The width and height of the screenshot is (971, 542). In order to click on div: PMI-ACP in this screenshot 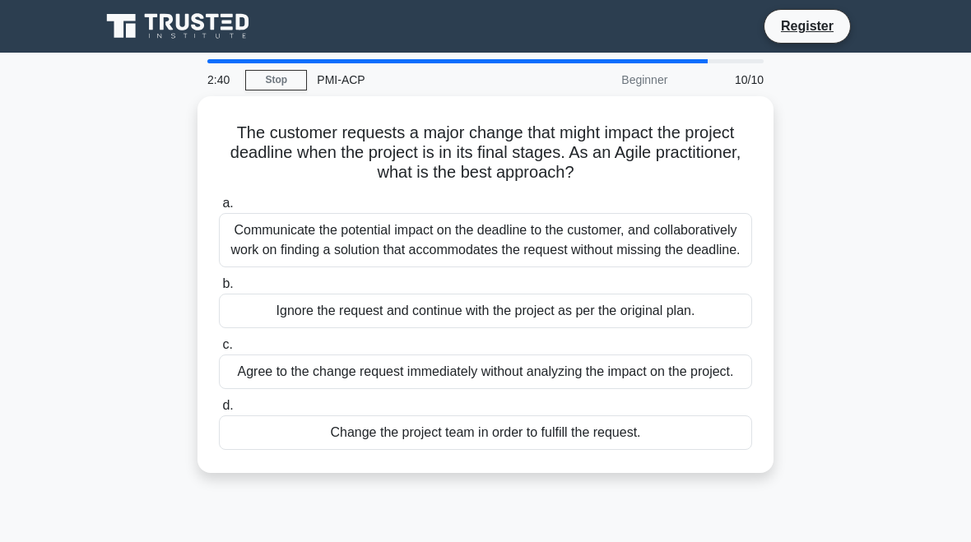, I will do `click(420, 80)`.